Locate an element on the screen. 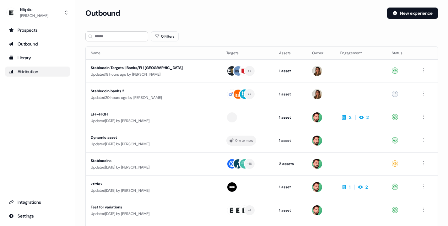  a: Go to outbound experience is located at coordinates (37, 44).